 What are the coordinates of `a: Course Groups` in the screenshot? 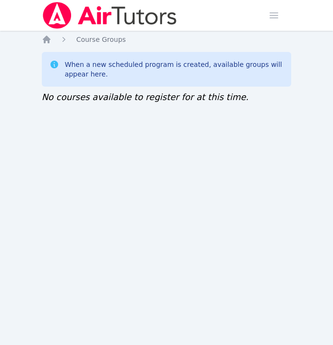 It's located at (101, 39).